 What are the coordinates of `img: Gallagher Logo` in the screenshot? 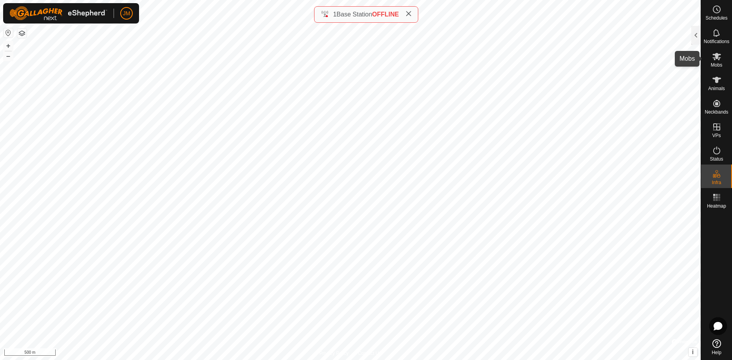 It's located at (58, 13).